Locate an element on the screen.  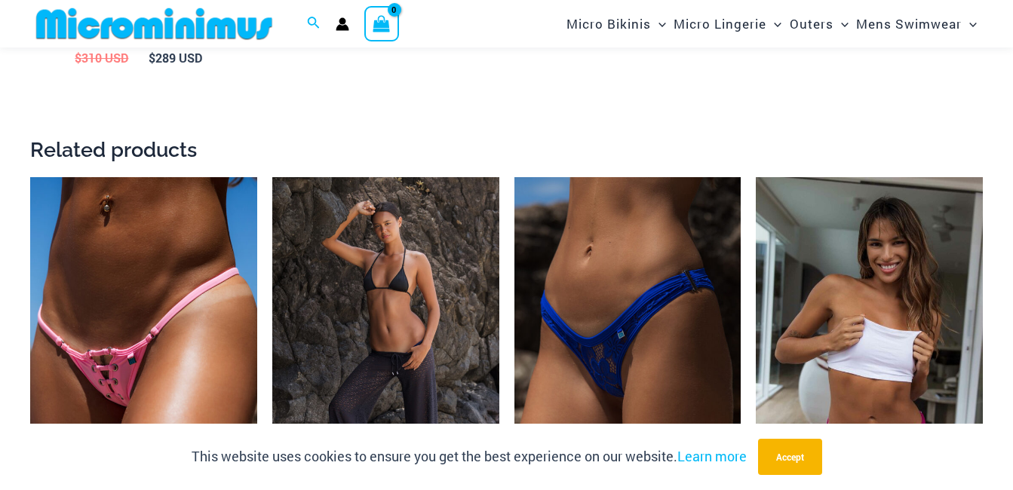
button: Accept is located at coordinates (790, 457).